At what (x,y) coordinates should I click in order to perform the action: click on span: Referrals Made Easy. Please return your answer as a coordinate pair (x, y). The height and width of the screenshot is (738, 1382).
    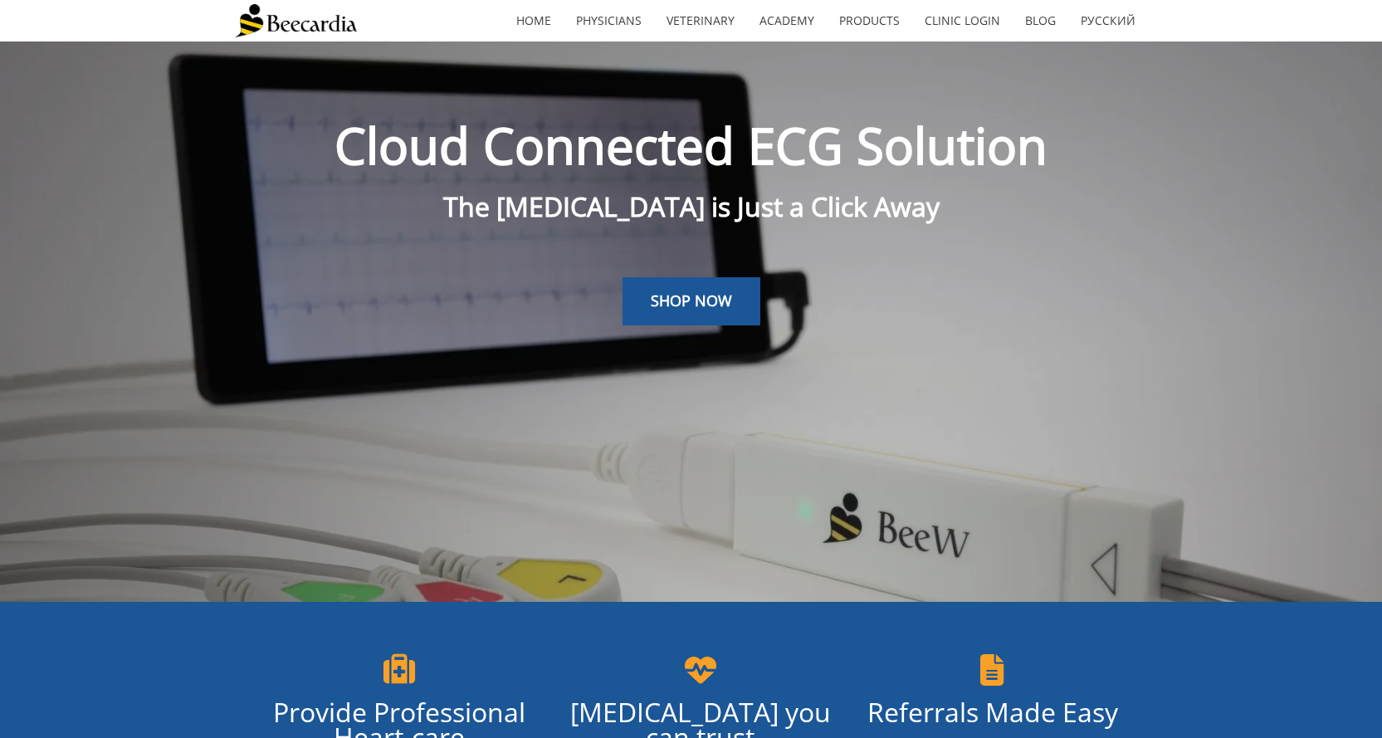
    Looking at the image, I should click on (993, 711).